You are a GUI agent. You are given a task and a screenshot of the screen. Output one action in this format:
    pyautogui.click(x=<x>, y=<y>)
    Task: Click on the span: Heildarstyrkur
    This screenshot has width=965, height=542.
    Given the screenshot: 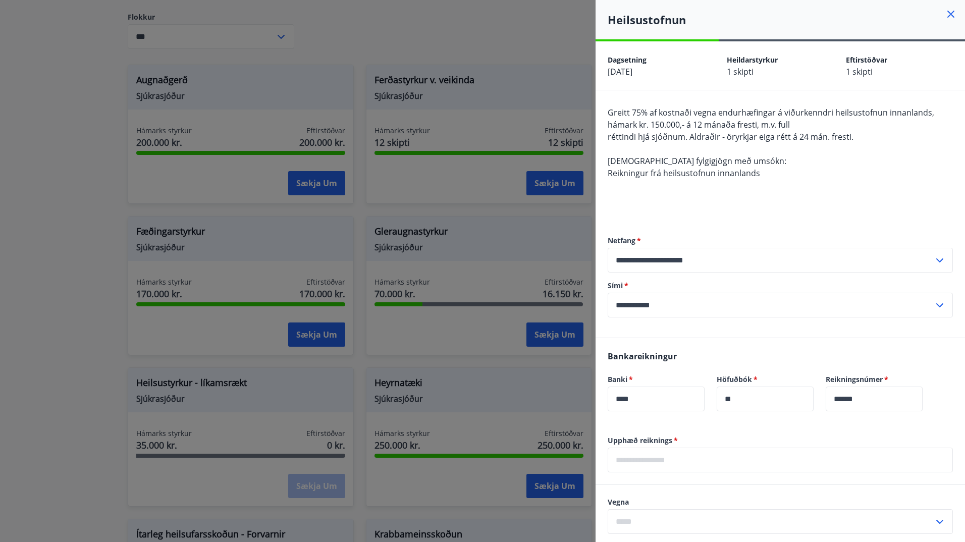 What is the action you would take?
    pyautogui.click(x=752, y=60)
    